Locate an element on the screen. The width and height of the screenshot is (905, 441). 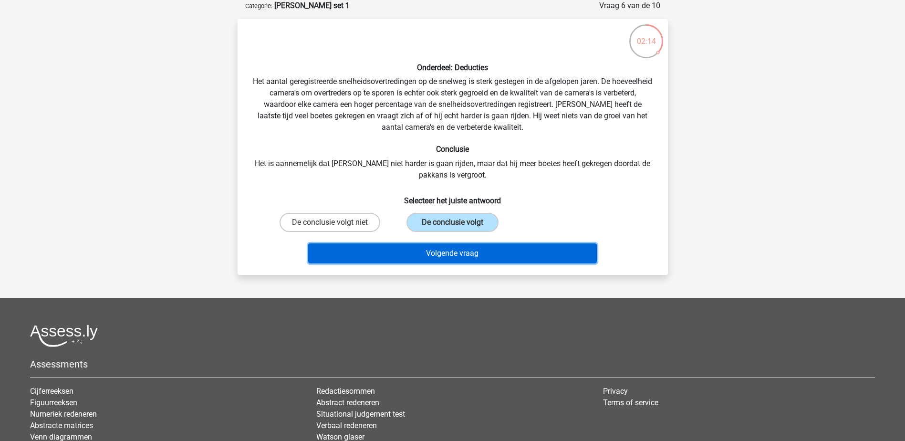
label: De conclusie volgt niet is located at coordinates (330, 222).